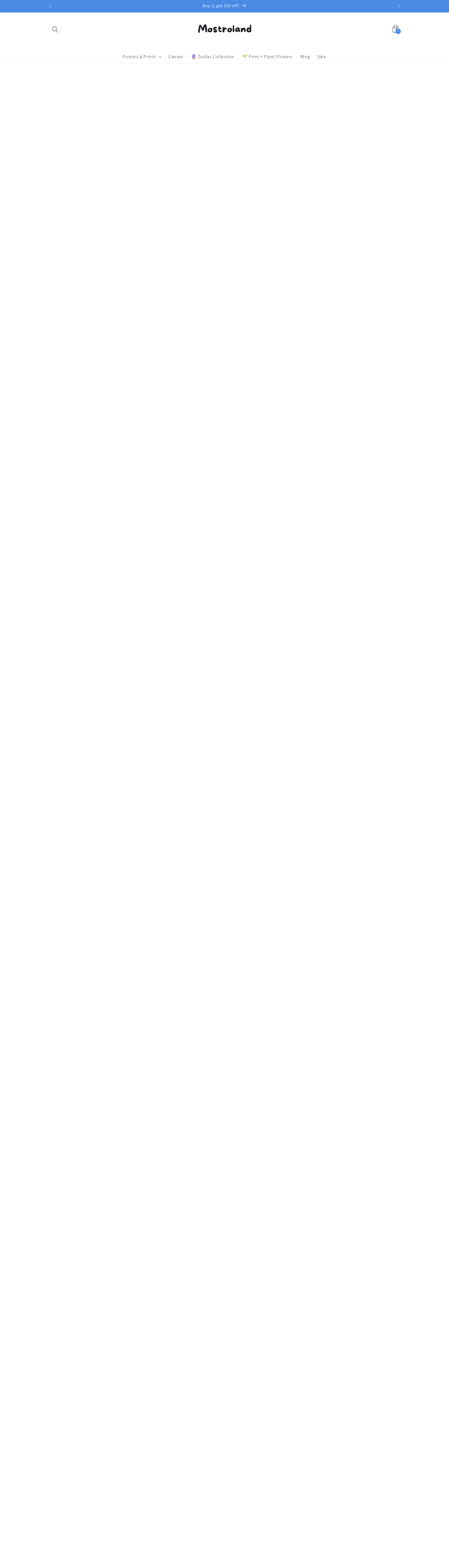  I want to click on span: Canvas, so click(176, 57).